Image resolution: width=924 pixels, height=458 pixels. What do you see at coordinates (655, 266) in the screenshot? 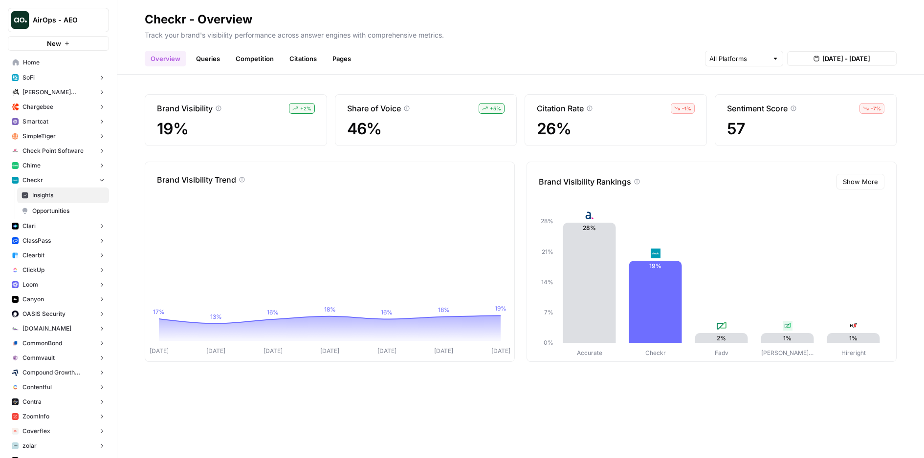
I see `text: 19%` at bounding box center [655, 266].